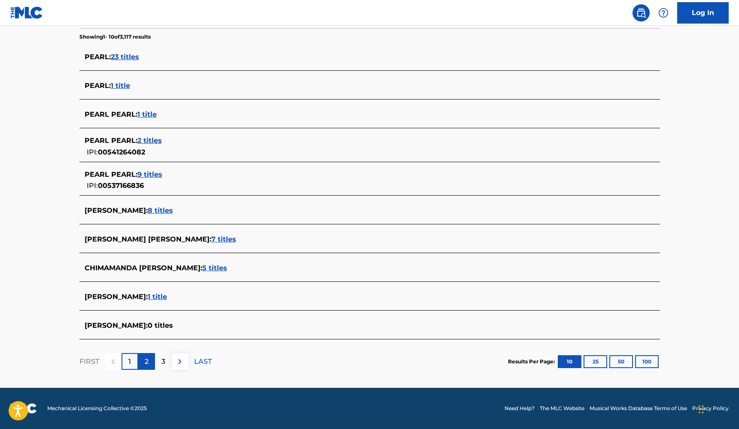 The image size is (739, 429). What do you see at coordinates (27, 12) in the screenshot?
I see `img: MLC Logo` at bounding box center [27, 12].